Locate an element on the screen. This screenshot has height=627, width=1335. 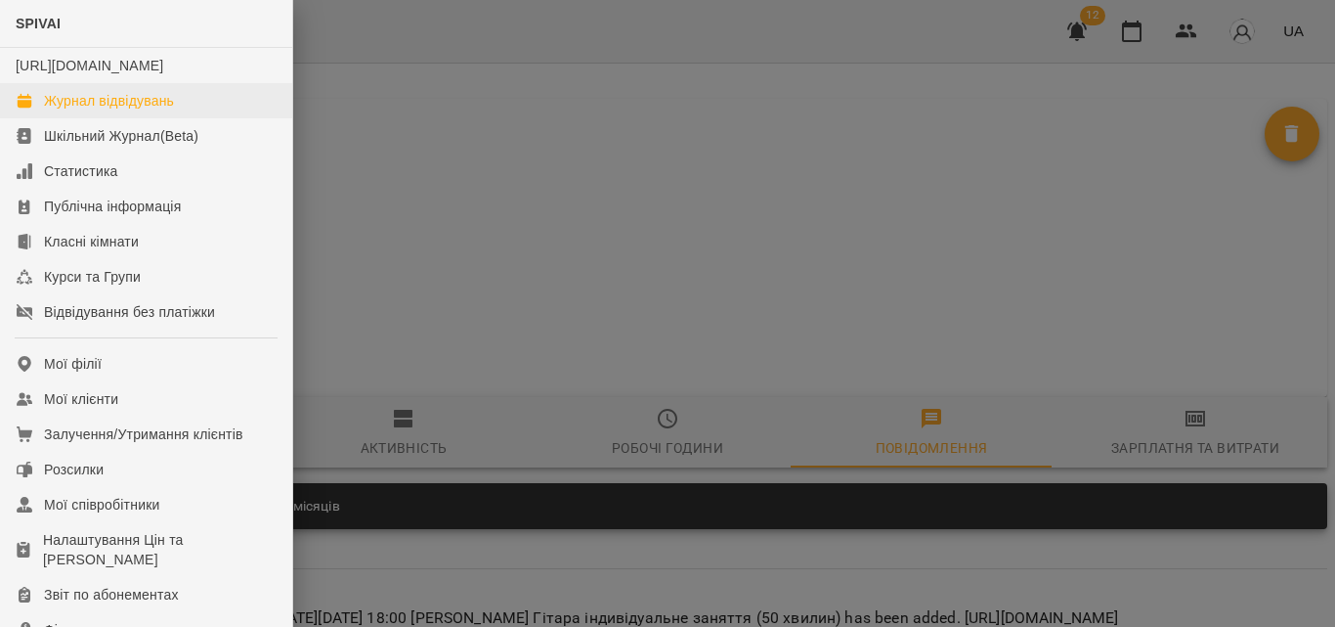
div: Мої клієнти is located at coordinates (81, 399).